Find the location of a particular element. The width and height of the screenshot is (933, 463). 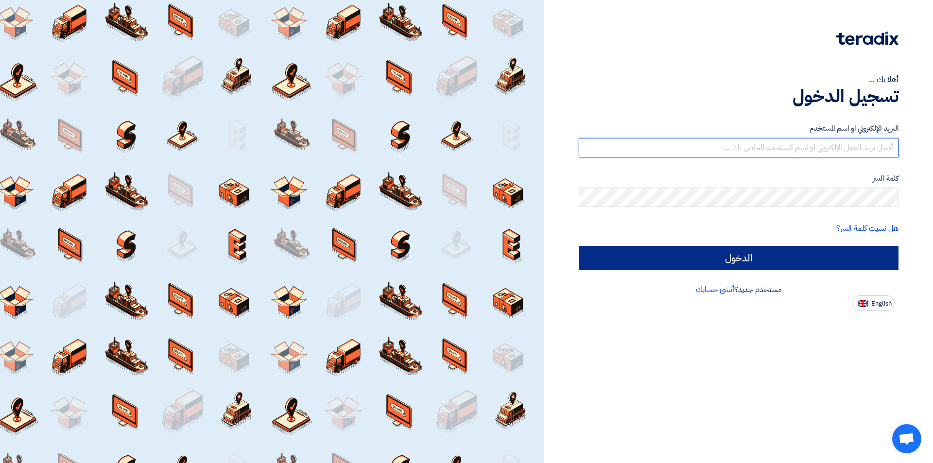

label: كلمة السر is located at coordinates (739, 178).